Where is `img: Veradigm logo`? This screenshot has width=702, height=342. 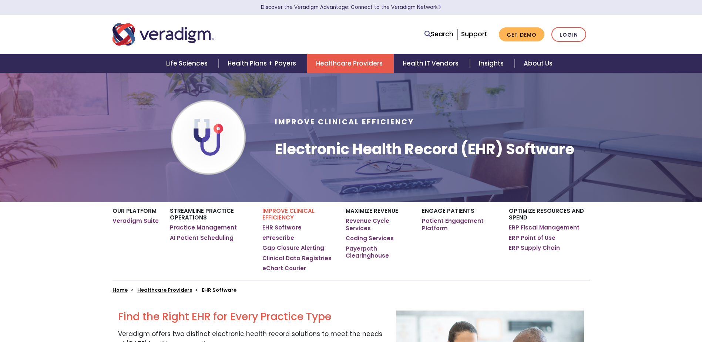
img: Veradigm logo is located at coordinates (163, 34).